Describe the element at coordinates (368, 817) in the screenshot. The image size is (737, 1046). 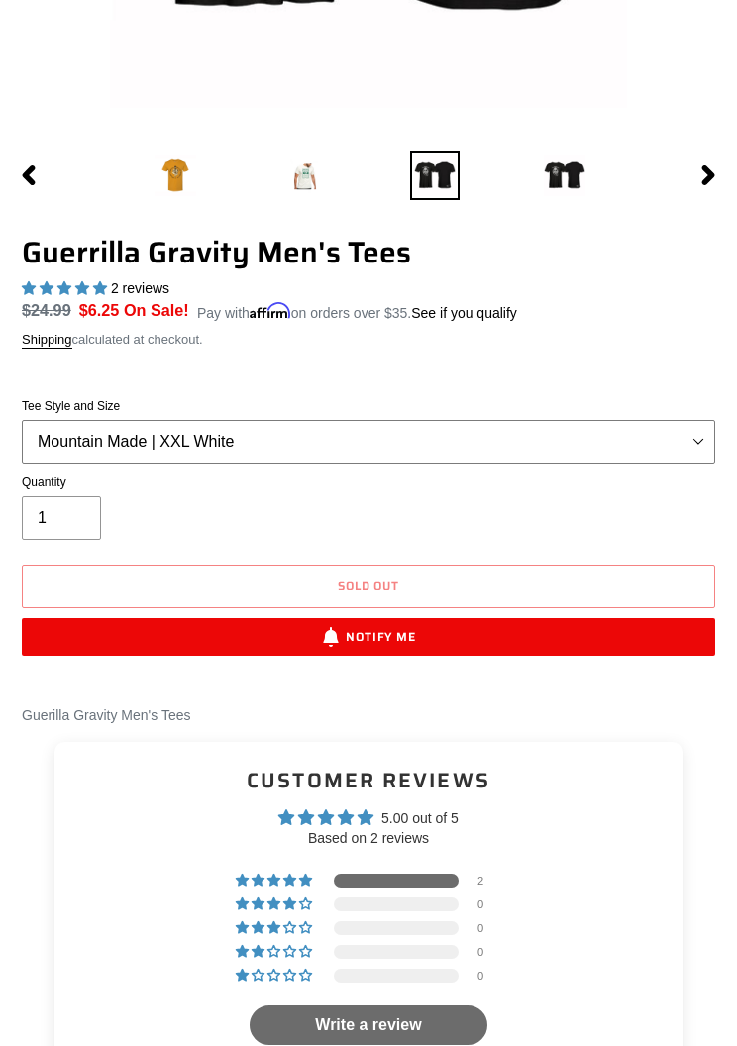
I see `div: Average rating is 5.00 stars` at that location.